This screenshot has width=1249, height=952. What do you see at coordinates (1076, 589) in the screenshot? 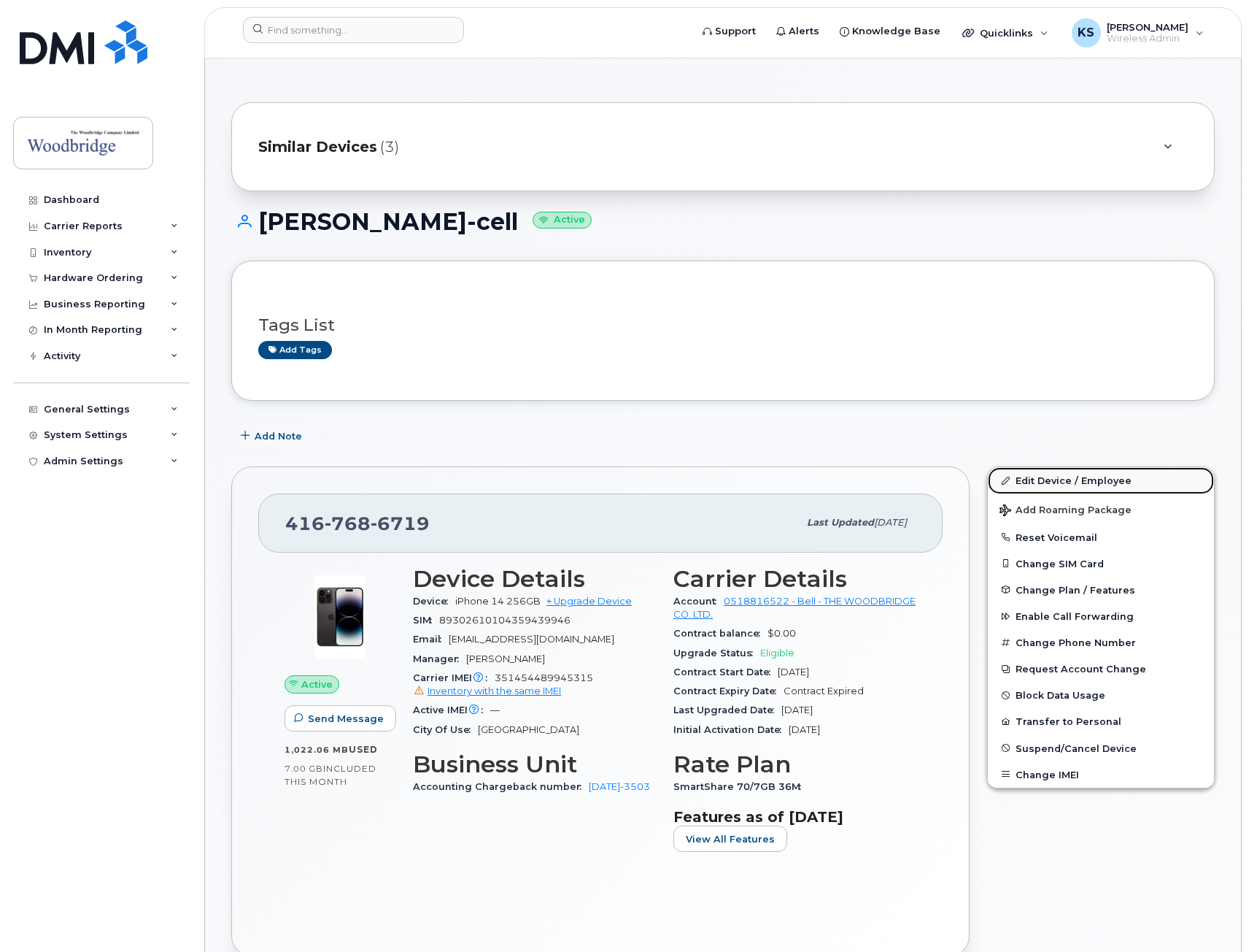
I see `span: Change Plan / Features` at bounding box center [1076, 589].